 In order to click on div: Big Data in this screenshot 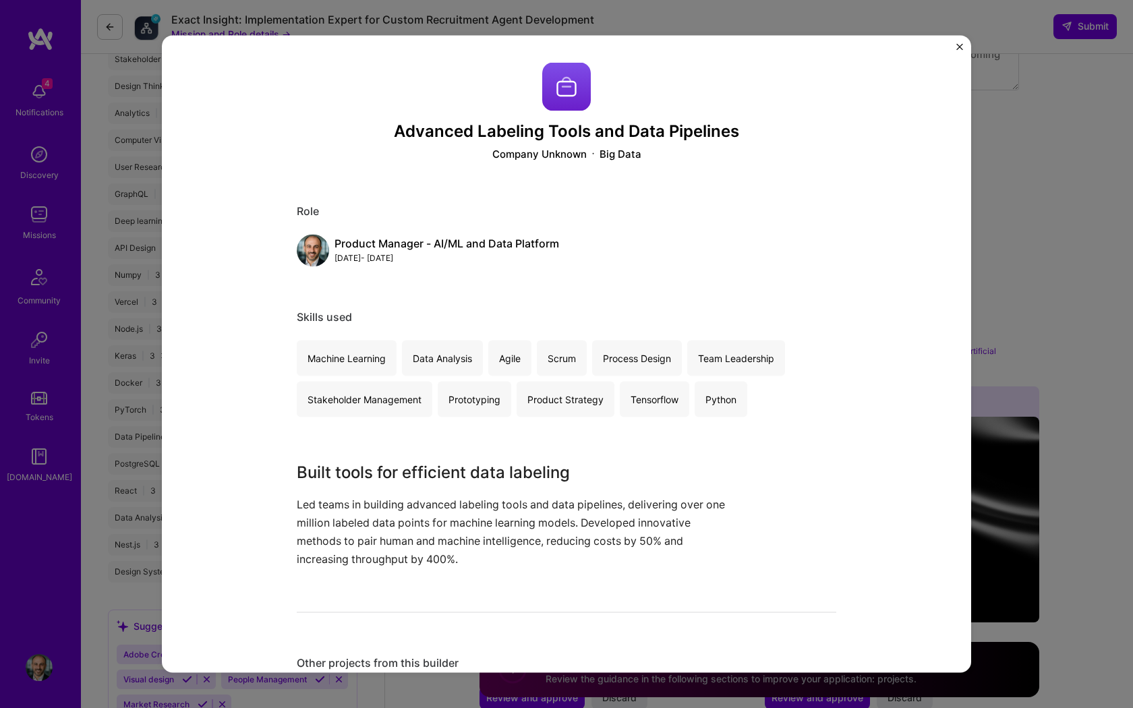, I will do `click(620, 153)`.